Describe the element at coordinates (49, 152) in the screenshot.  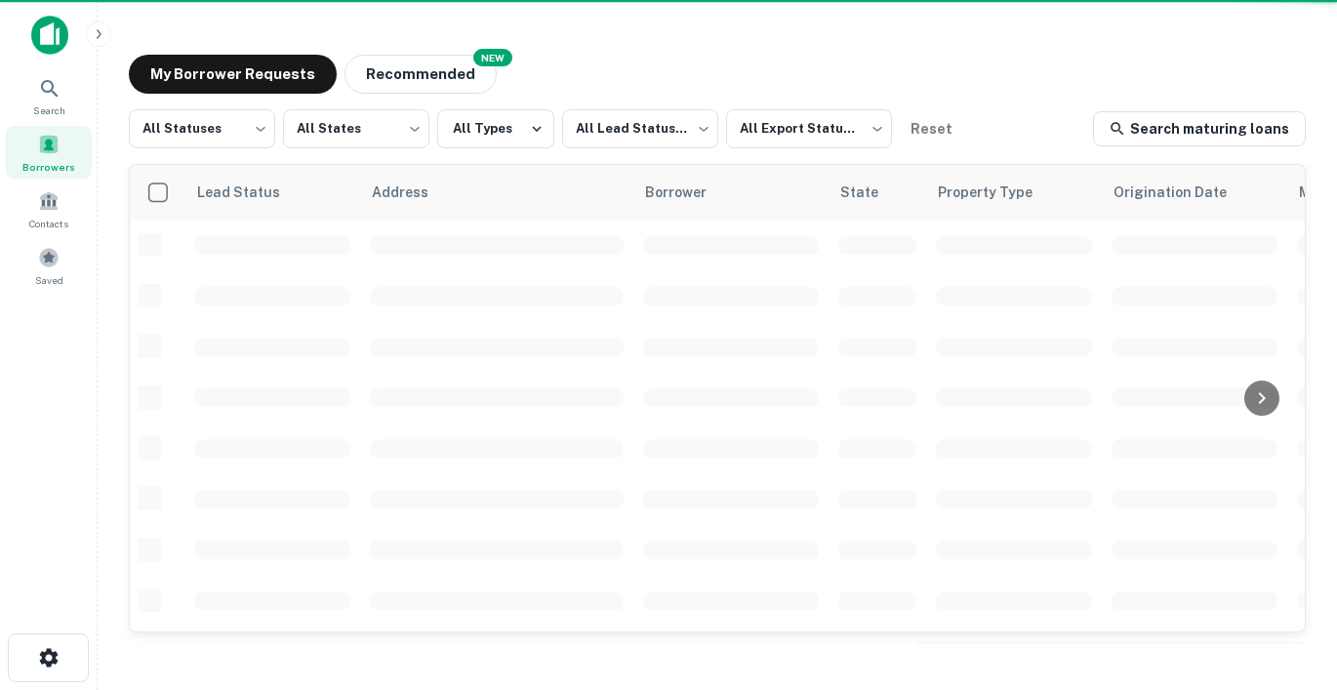
I see `a: Borrowers` at that location.